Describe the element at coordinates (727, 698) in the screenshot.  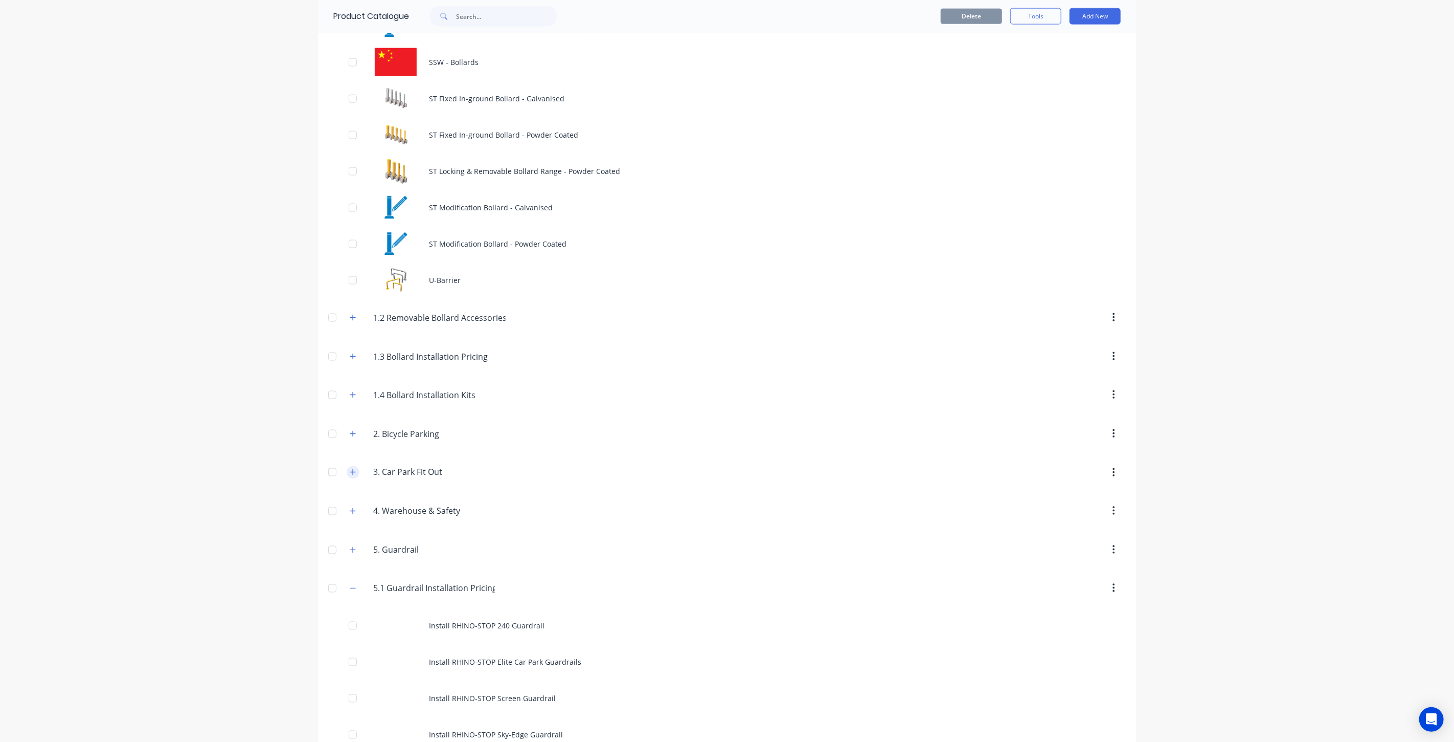
I see `div: Install RHINO-STOP Screen Guardrail` at that location.